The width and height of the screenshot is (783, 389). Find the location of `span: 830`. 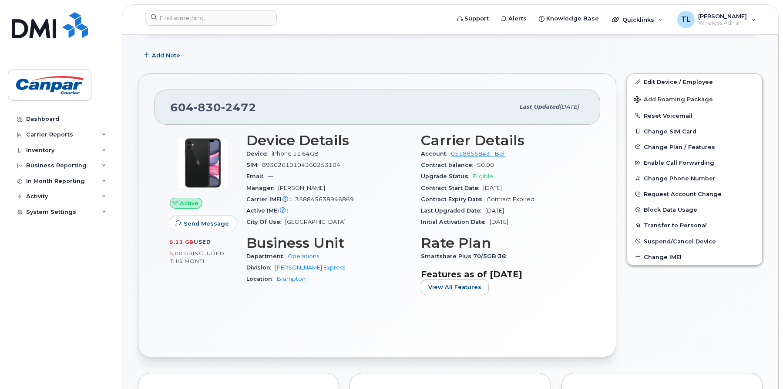

span: 830 is located at coordinates (207, 107).